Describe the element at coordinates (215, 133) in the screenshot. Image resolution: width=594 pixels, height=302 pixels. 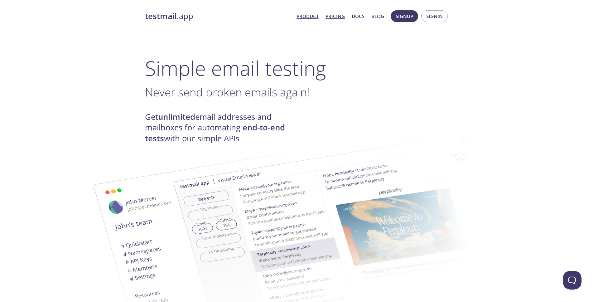
I see `strong: end-to-end tests` at that location.